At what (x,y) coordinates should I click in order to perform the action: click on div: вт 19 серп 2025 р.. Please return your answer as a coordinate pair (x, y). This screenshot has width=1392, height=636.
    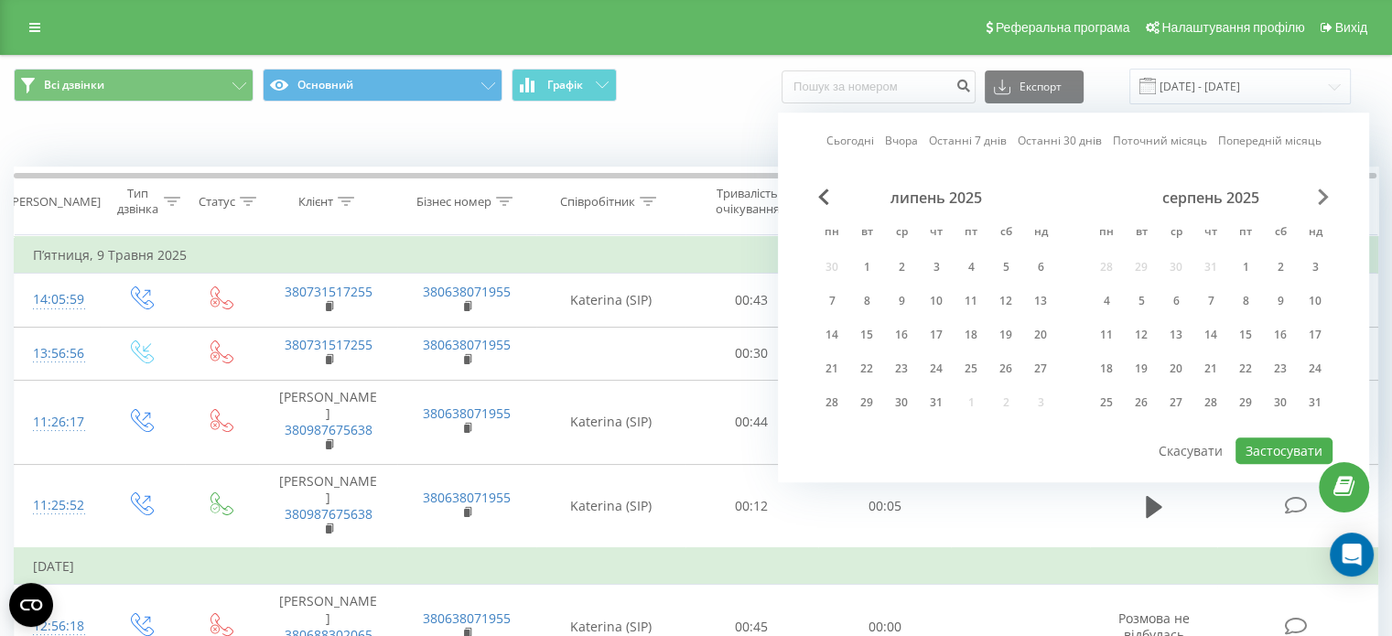
    Looking at the image, I should click on (1141, 369).